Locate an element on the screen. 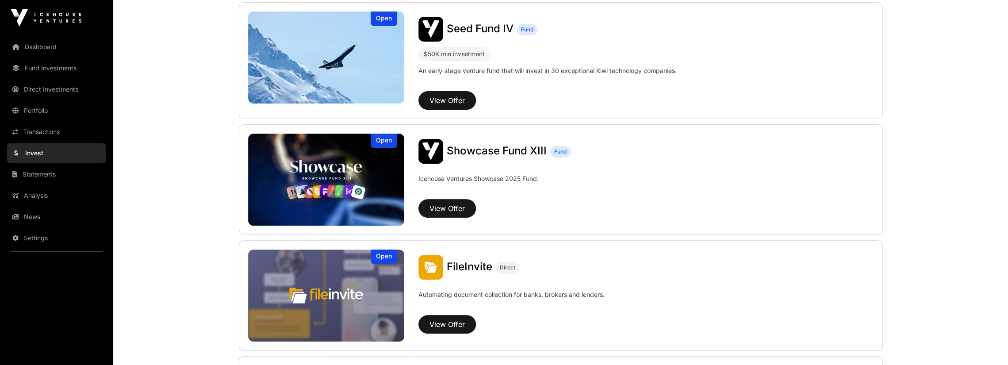 This screenshot has height=365, width=1008. a: News is located at coordinates (57, 217).